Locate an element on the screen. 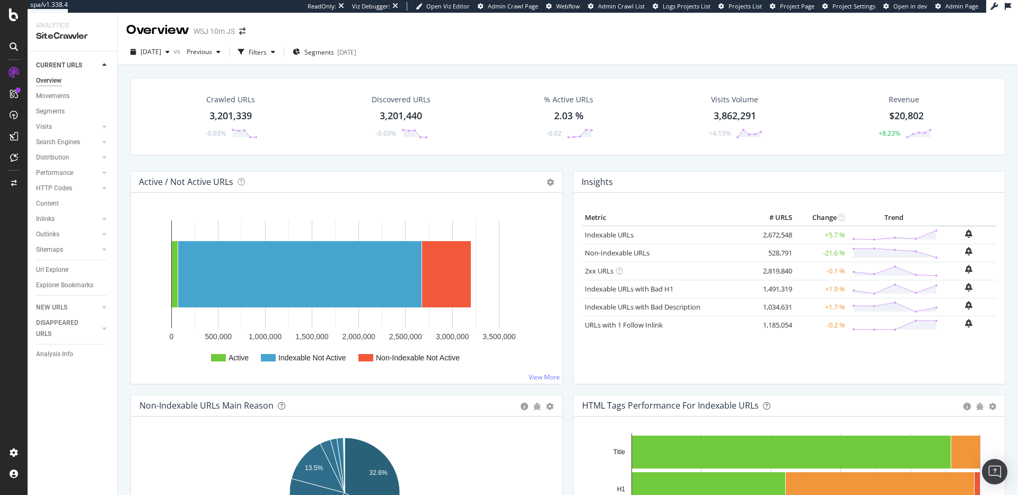 The height and width of the screenshot is (495, 1018). text: Active is located at coordinates (239, 358).